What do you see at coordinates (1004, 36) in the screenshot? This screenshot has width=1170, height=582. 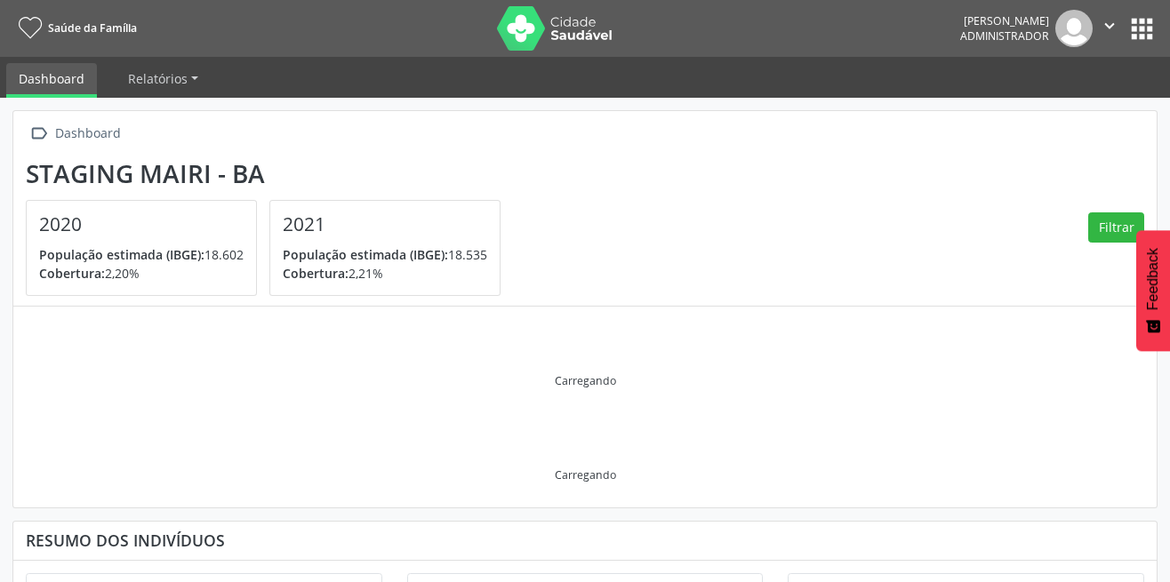 I see `span: Administrador` at bounding box center [1004, 36].